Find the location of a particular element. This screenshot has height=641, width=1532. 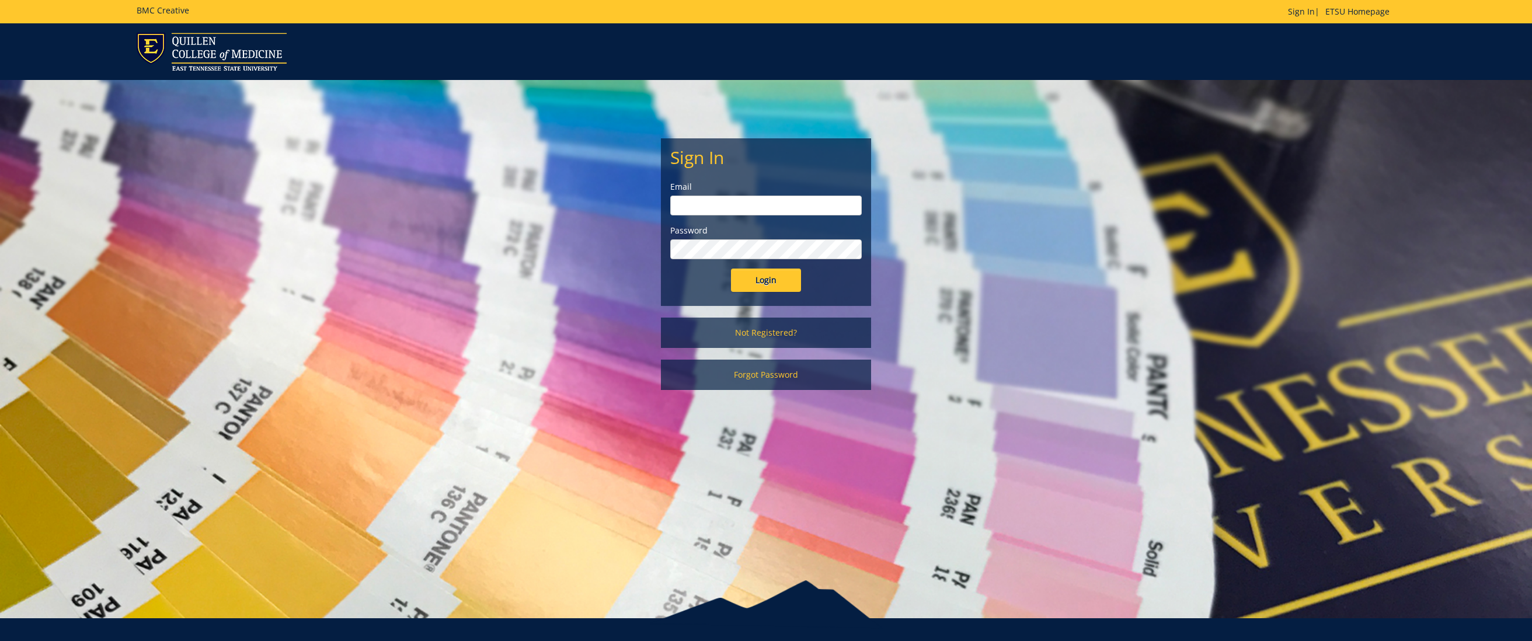

label: Email is located at coordinates (766, 187).